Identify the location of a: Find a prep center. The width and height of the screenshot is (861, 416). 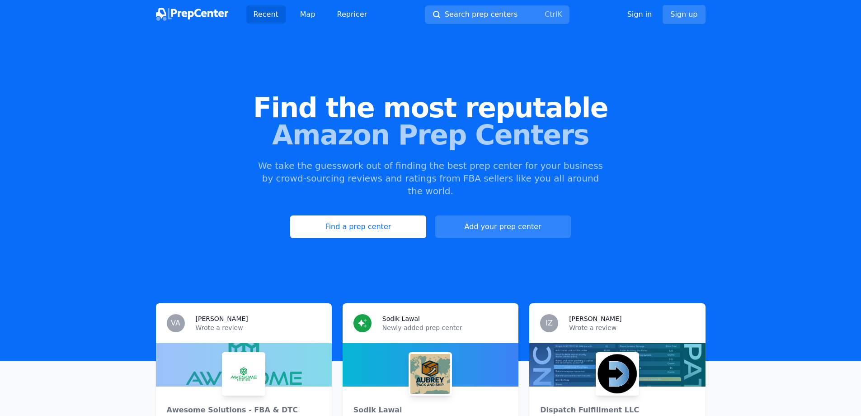
(358, 227).